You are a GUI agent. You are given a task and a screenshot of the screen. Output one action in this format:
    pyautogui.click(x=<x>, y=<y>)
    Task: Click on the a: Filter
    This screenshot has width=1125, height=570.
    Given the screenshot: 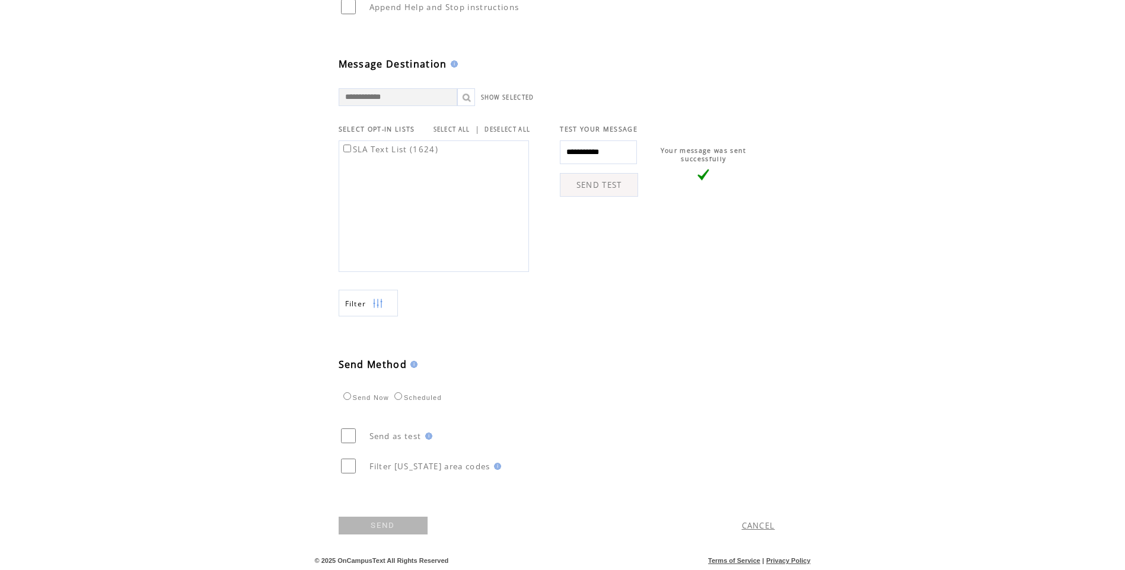 What is the action you would take?
    pyautogui.click(x=368, y=303)
    